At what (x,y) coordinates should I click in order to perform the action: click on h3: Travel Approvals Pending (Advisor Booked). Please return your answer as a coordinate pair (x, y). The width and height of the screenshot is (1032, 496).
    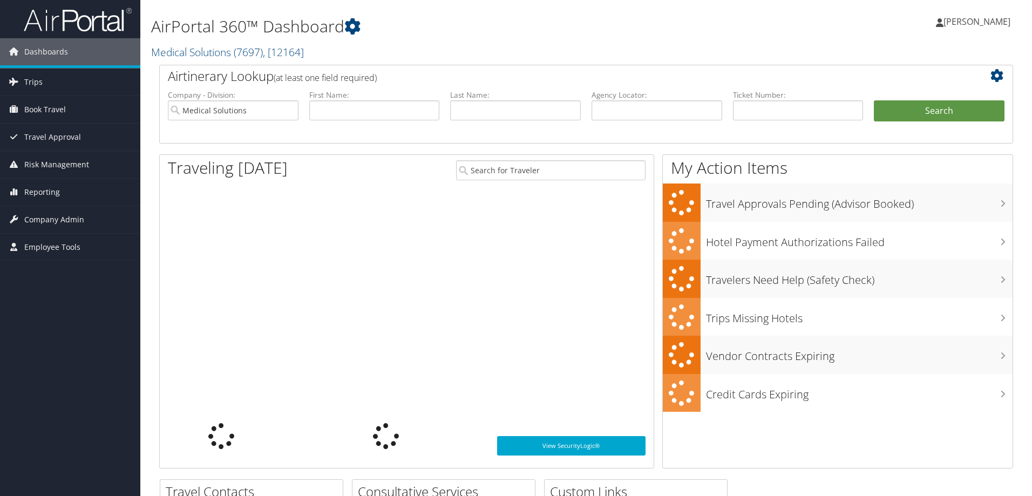
    Looking at the image, I should click on (859, 201).